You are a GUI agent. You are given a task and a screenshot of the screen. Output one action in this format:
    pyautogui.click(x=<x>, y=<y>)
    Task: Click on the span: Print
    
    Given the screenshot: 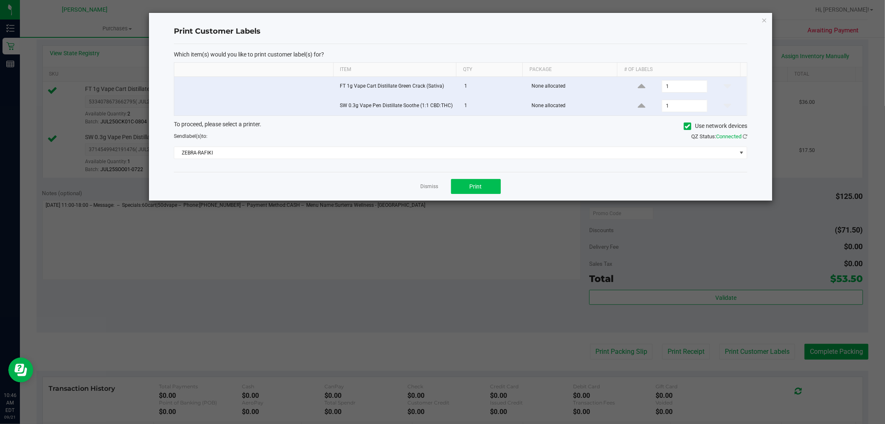 What is the action you would take?
    pyautogui.click(x=476, y=186)
    